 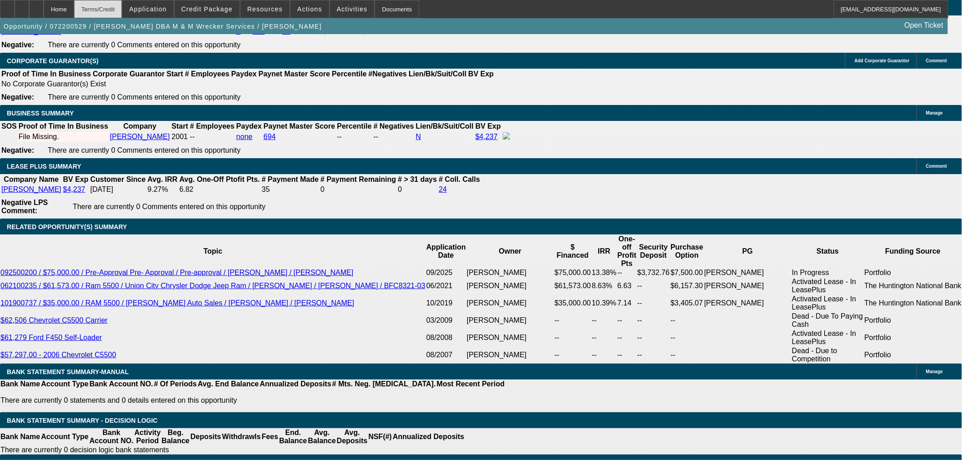 I want to click on b: Negative LPS Comment:, so click(x=25, y=206).